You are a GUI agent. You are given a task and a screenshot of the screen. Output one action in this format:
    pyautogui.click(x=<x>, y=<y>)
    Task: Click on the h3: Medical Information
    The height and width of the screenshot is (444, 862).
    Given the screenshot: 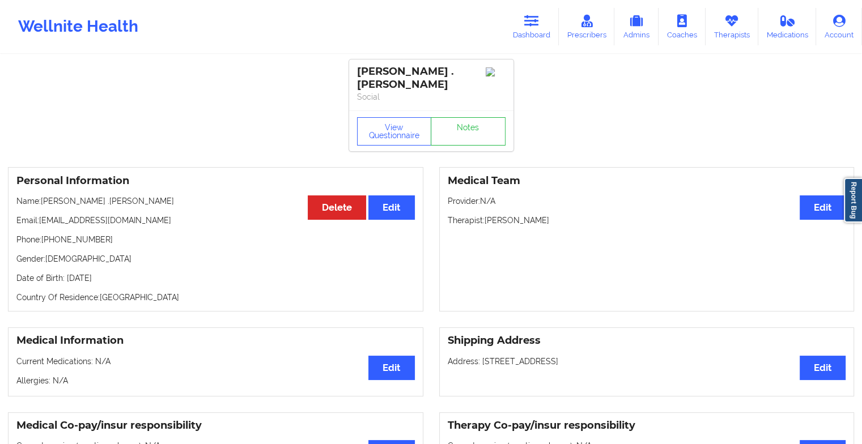 What is the action you would take?
    pyautogui.click(x=215, y=341)
    